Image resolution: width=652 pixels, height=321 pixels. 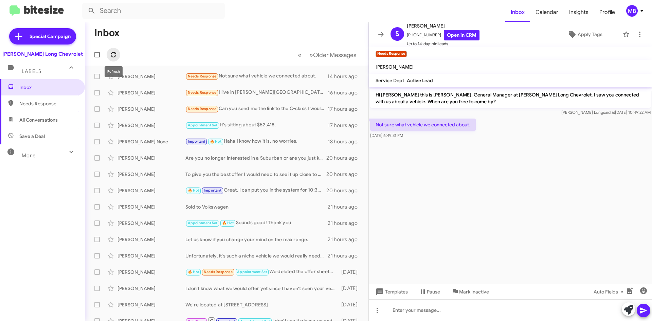 I want to click on span: Mark Inactive, so click(x=474, y=292).